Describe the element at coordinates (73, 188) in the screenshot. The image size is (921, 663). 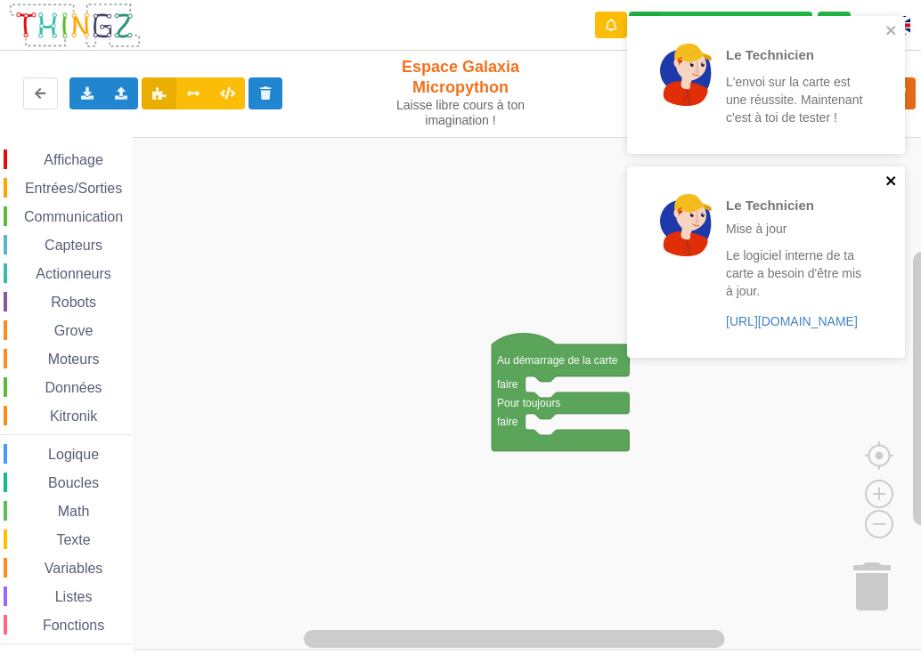
I see `span: Entrées/Sorties` at that location.